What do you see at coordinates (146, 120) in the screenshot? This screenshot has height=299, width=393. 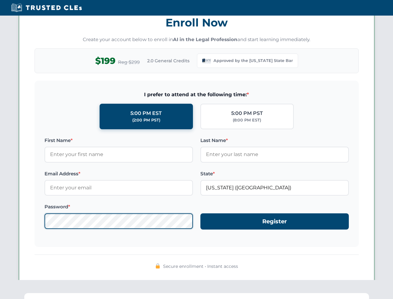 I see `div: (2:00 PM PST)` at bounding box center [146, 120].